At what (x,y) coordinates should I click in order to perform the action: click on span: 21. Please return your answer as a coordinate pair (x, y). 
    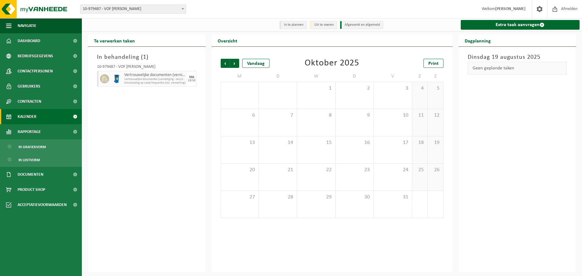
    Looking at the image, I should click on (278, 170).